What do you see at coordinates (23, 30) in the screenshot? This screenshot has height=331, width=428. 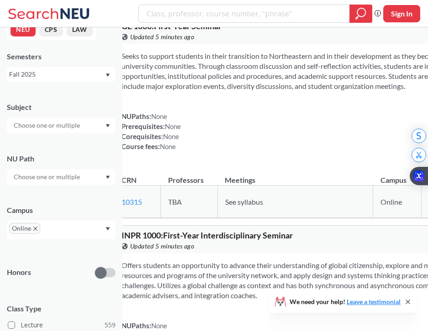 I see `button: NEU` at bounding box center [23, 30].